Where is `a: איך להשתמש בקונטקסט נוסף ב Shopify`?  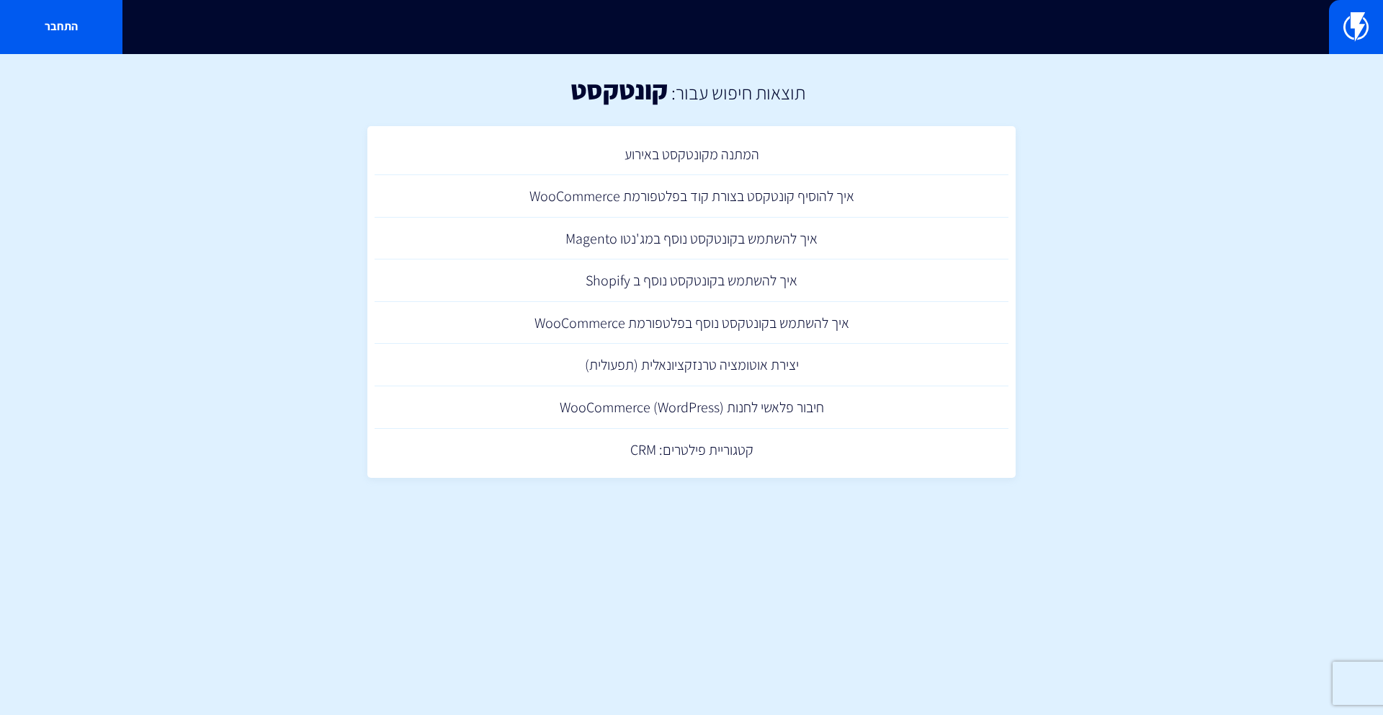 a: איך להשתמש בקונטקסט נוסף ב Shopify is located at coordinates (692, 280).